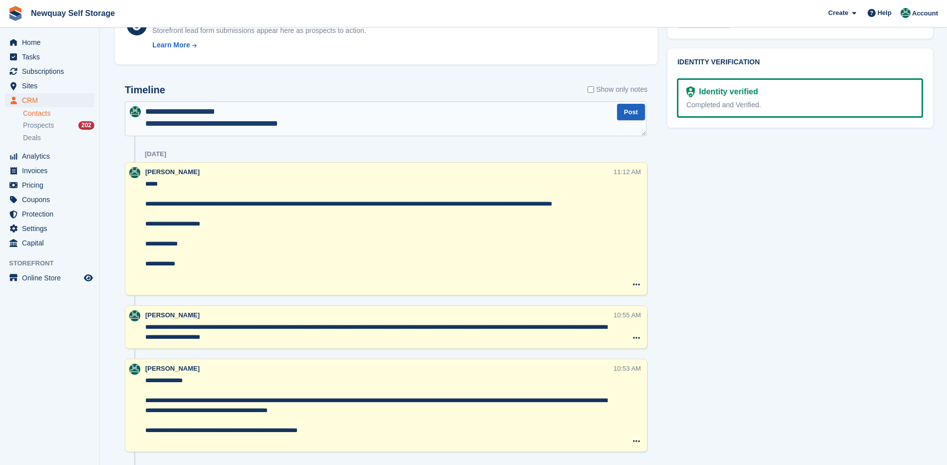 This screenshot has height=465, width=947. Describe the element at coordinates (631, 112) in the screenshot. I see `button: Post` at that location.